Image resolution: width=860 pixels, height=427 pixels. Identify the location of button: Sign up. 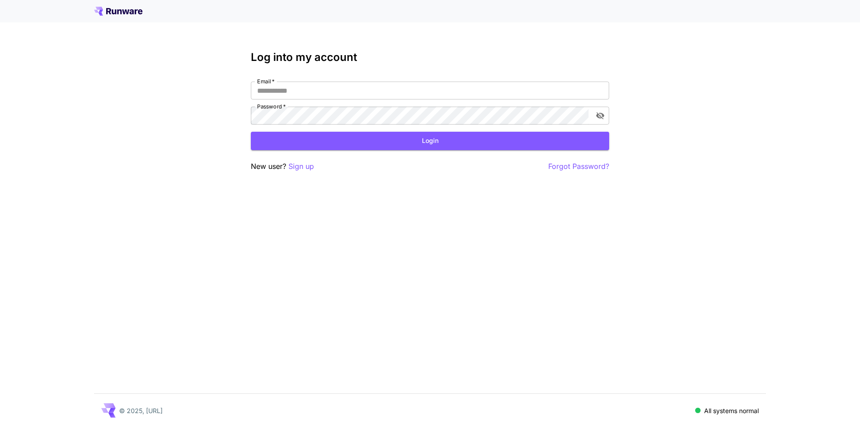
(301, 166).